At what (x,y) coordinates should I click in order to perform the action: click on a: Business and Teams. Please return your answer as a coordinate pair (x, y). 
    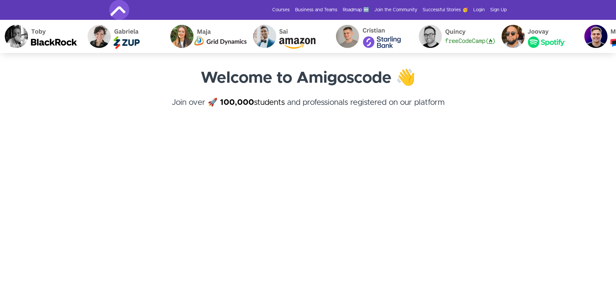
    Looking at the image, I should click on (316, 10).